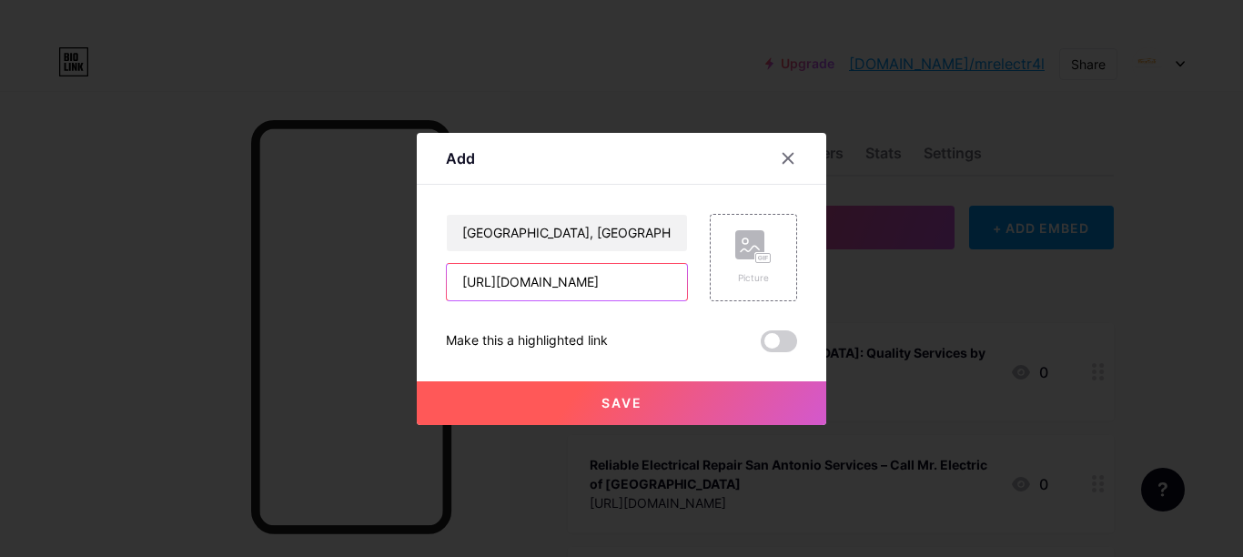  I want to click on input: Title, so click(567, 233).